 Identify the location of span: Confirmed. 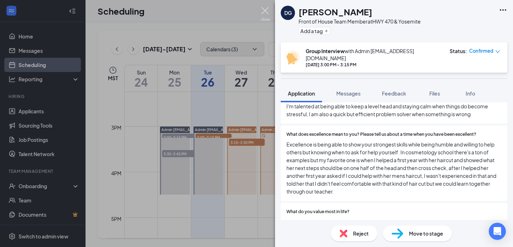
(481, 51).